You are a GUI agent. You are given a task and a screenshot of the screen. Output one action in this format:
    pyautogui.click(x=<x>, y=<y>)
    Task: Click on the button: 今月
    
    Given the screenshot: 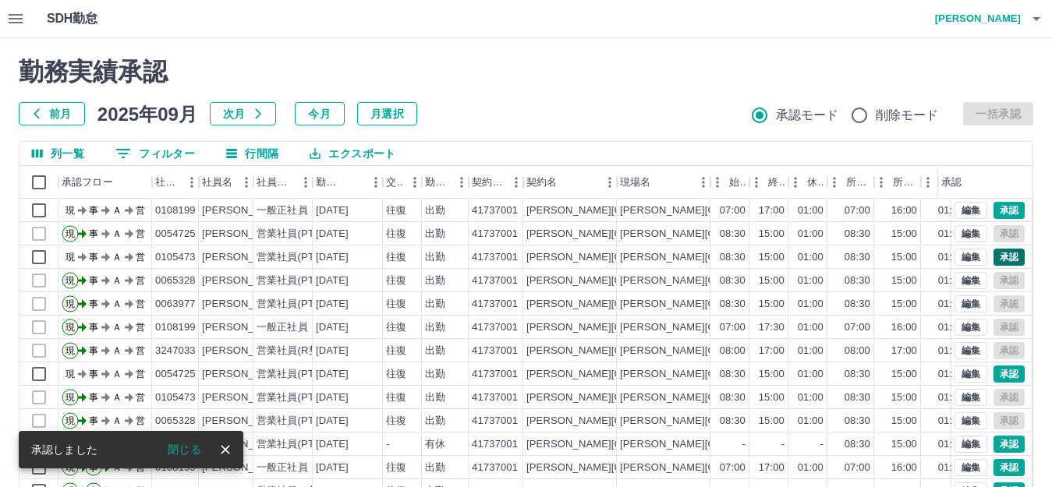 What is the action you would take?
    pyautogui.click(x=320, y=114)
    